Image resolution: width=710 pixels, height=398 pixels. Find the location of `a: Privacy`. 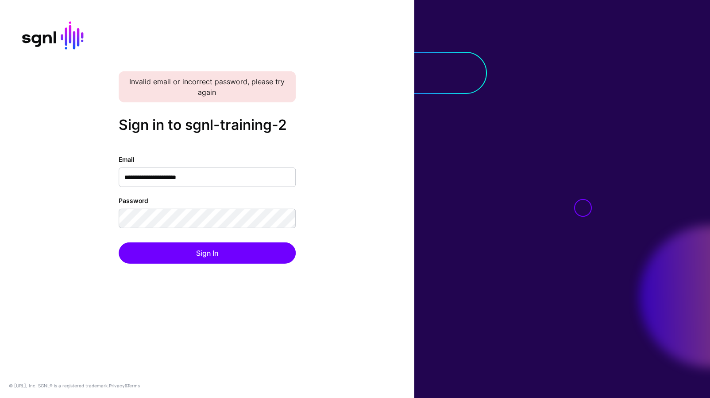

a: Privacy is located at coordinates (117, 385).